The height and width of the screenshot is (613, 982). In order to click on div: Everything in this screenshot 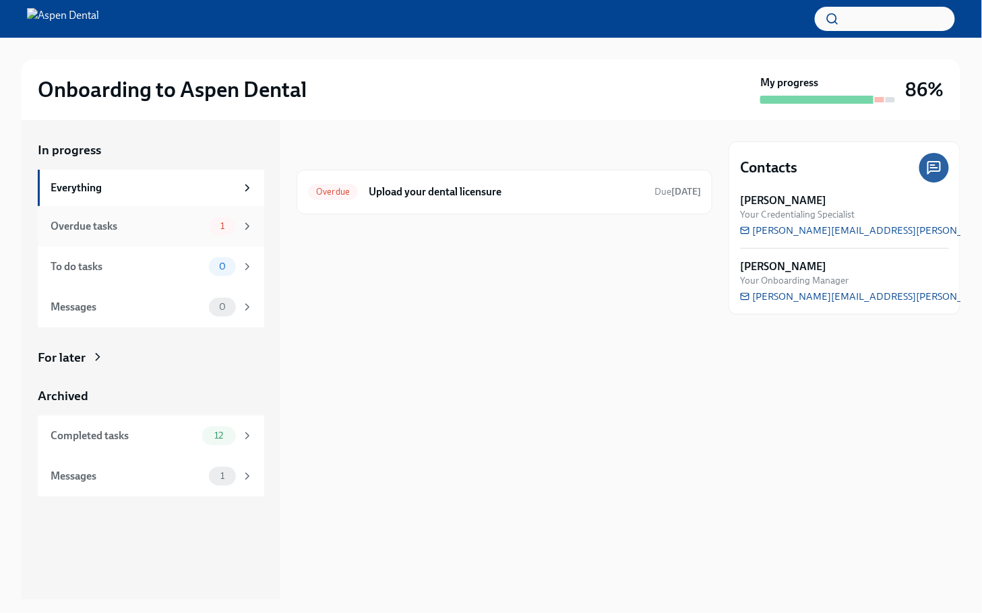, I will do `click(143, 188)`.